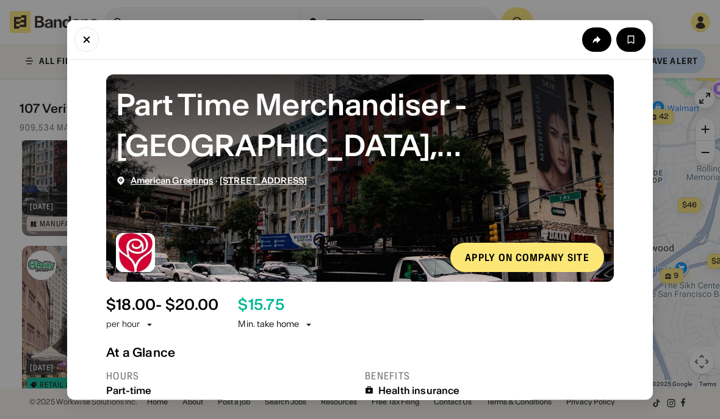 This screenshot has height=419, width=720. Describe the element at coordinates (231, 375) in the screenshot. I see `div: Hours` at that location.